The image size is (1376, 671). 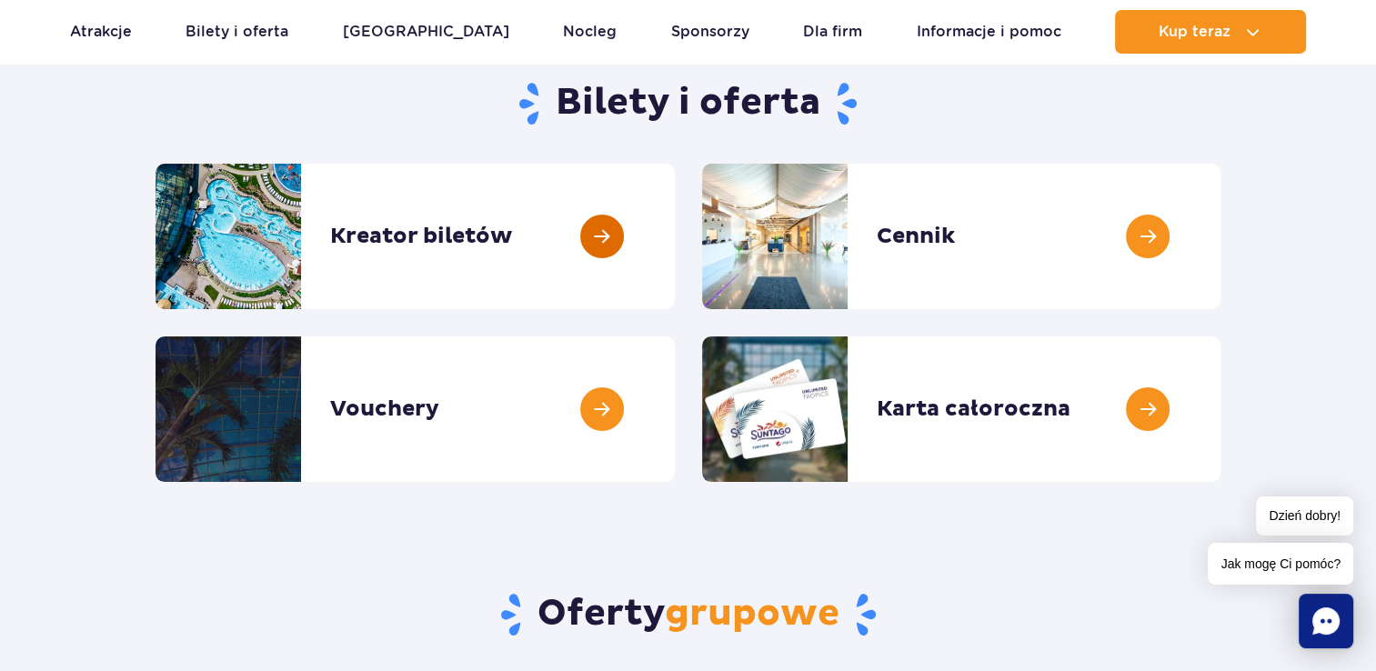 What do you see at coordinates (687, 615) in the screenshot?
I see `h2: Oferty` at bounding box center [687, 615].